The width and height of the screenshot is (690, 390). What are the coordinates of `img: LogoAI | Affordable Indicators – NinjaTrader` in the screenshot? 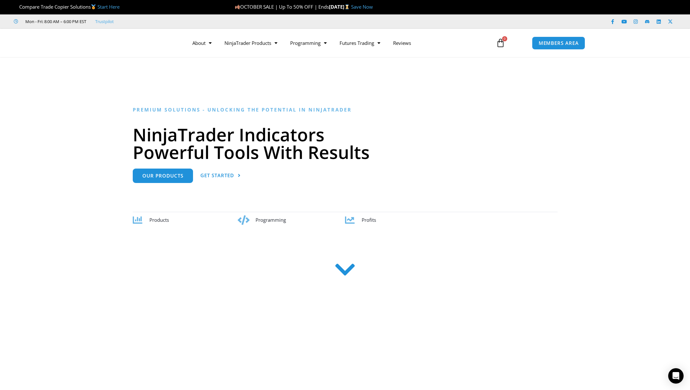 It's located at (139, 43).